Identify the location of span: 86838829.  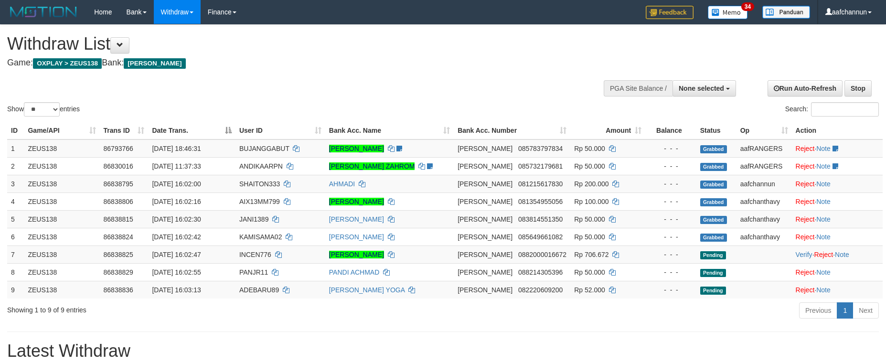
(118, 272).